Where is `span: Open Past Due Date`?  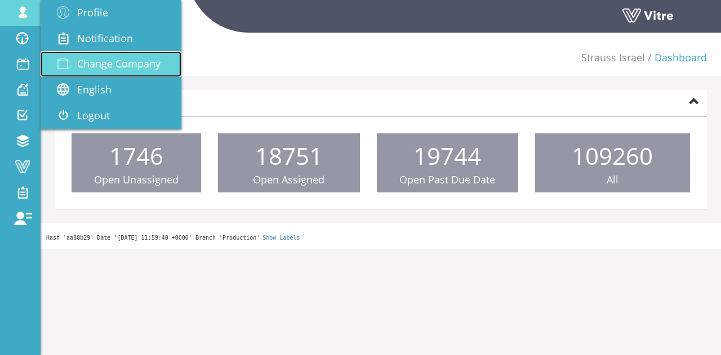 span: Open Past Due Date is located at coordinates (447, 180).